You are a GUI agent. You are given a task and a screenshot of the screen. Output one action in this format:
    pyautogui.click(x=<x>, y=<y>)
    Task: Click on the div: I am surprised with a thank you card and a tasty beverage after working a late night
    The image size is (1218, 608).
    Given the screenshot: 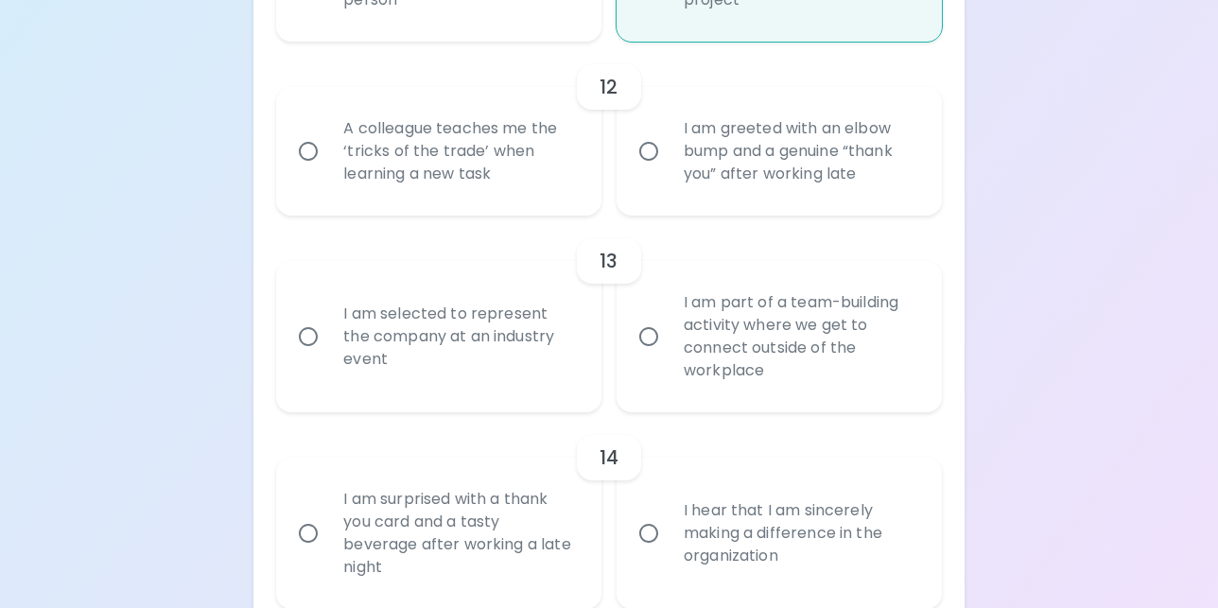 What is the action you would take?
    pyautogui.click(x=460, y=533)
    